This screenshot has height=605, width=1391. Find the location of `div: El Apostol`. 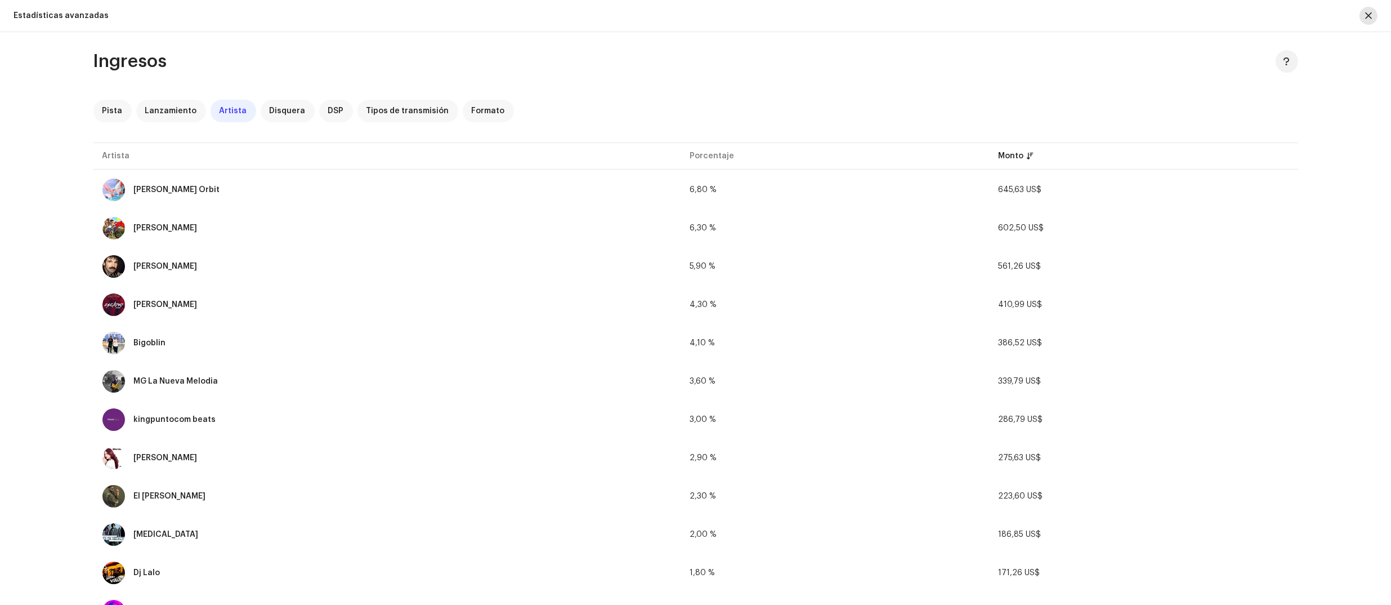

div: El Apostol is located at coordinates (170, 496).